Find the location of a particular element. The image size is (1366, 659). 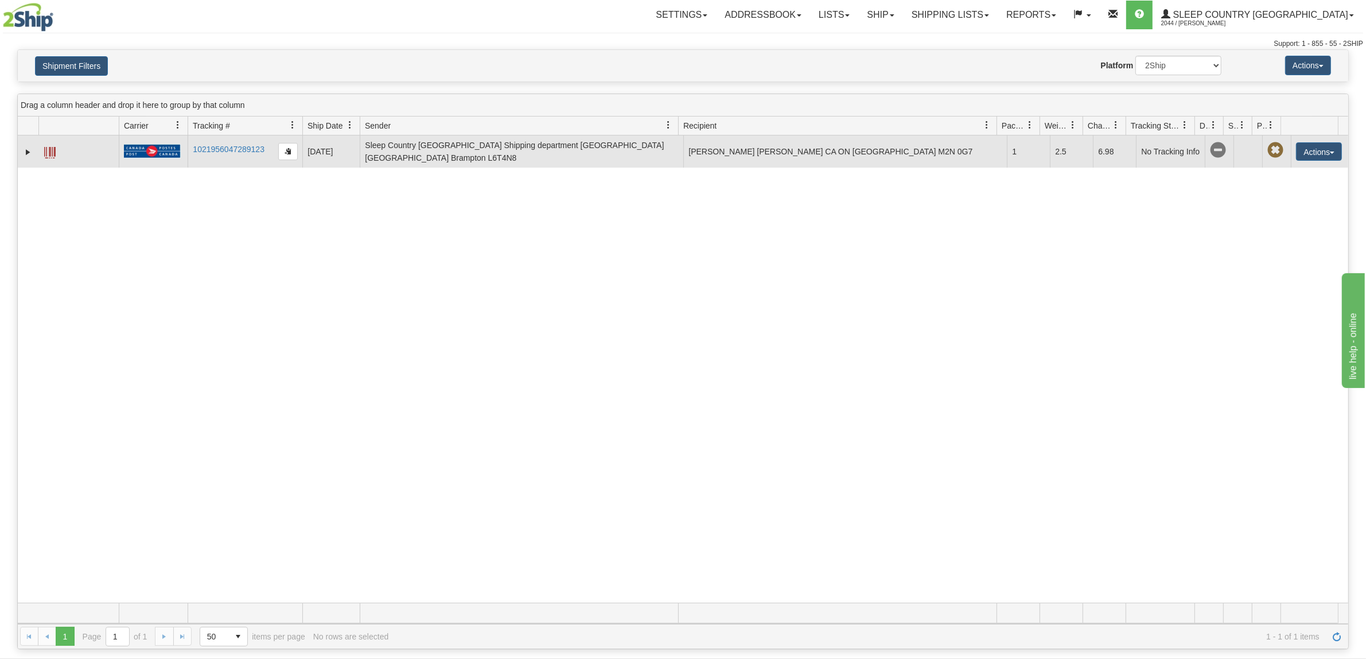

span: Shipment Issues is located at coordinates (1233, 126).